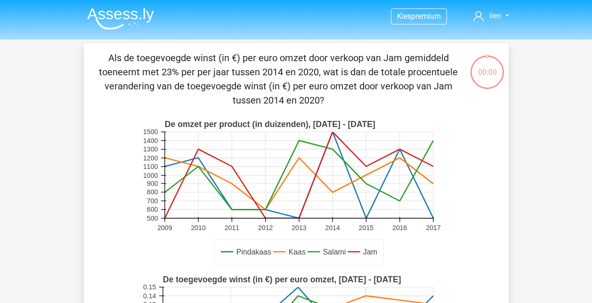 This screenshot has width=592, height=303. What do you see at coordinates (418, 16) in the screenshot?
I see `a: Kiespremium` at bounding box center [418, 16].